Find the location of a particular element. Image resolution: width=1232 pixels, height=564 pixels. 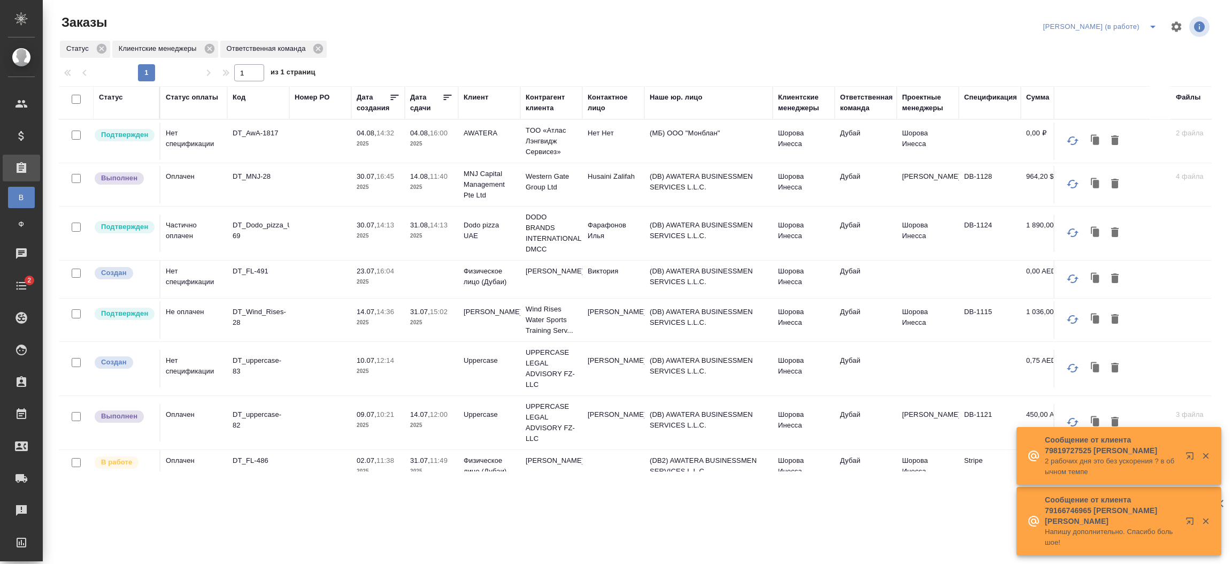

p: Напишу дополнительно. Спасибо большое! is located at coordinates (1112, 537).